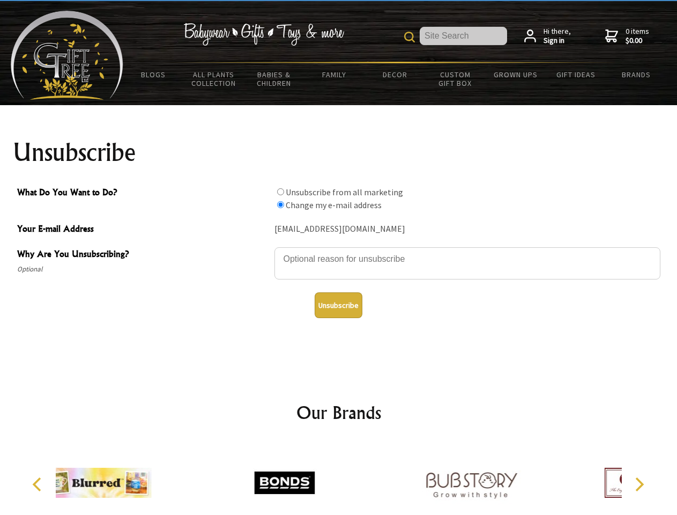 This screenshot has width=677, height=515. I want to click on h1: Unsubscribe, so click(339, 152).